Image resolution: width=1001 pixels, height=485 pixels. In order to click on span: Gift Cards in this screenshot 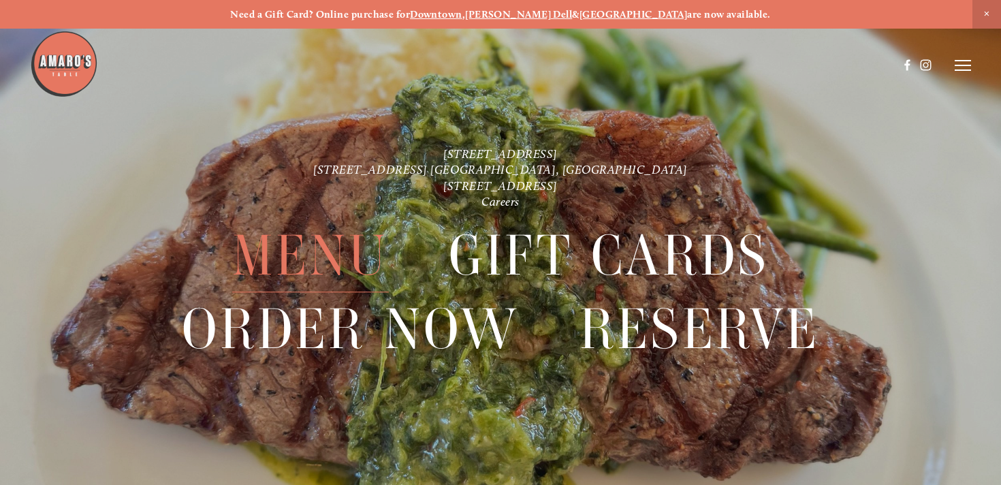, I will do `click(609, 256)`.